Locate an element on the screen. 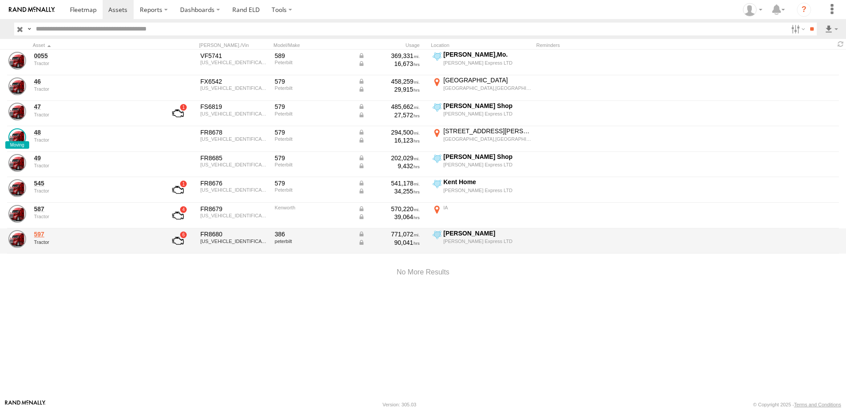 This screenshot has height=409, width=846. div: Reminders is located at coordinates (607, 45).